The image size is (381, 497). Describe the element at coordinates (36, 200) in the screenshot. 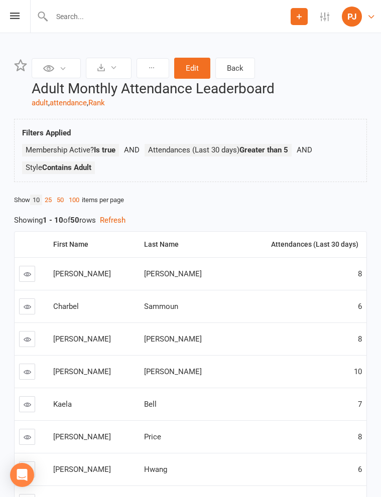

I see `a: 10` at that location.